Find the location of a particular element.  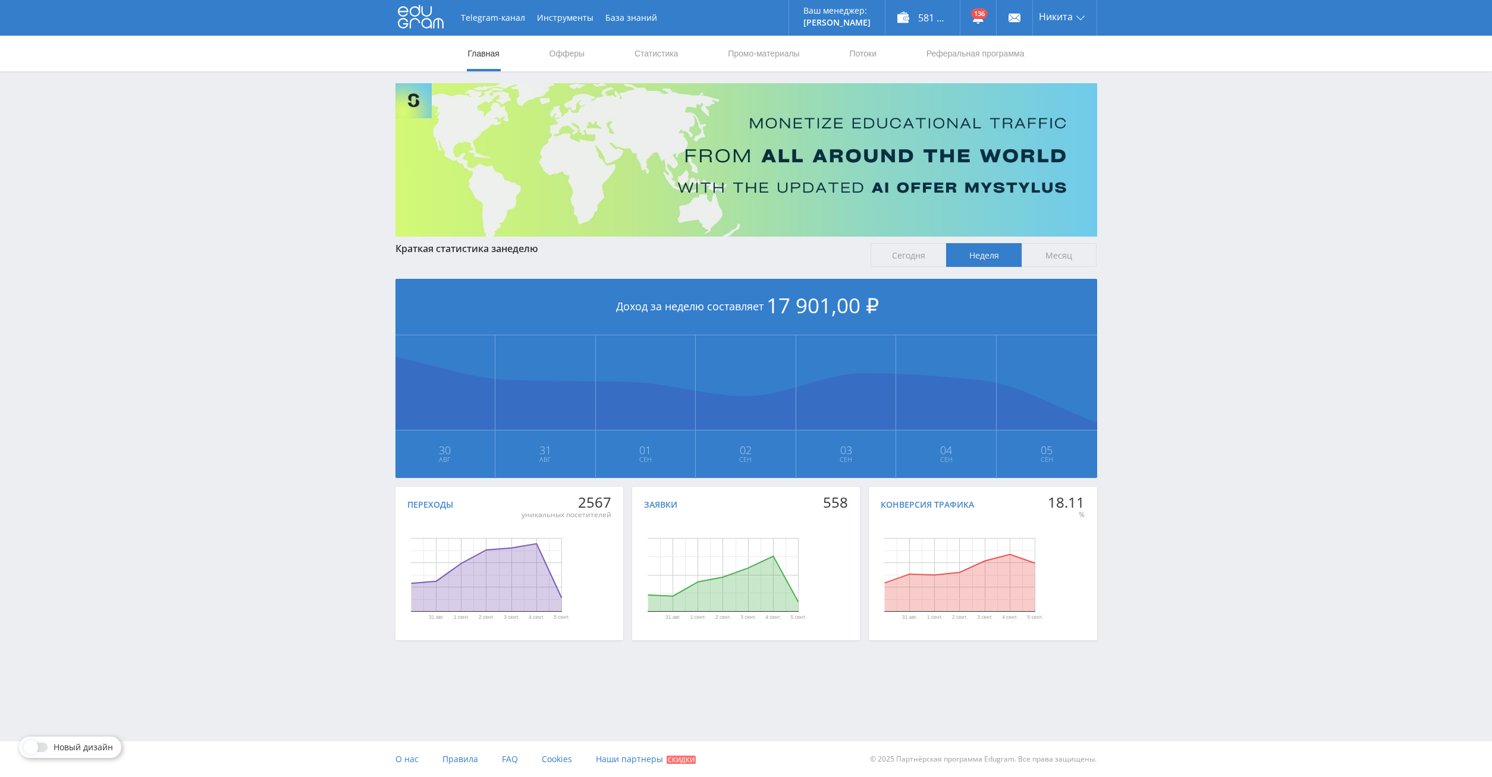

div: уникальных посетителей is located at coordinates (566, 515).